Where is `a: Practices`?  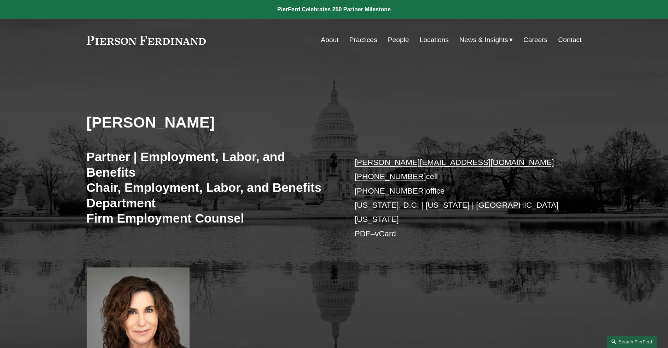 a: Practices is located at coordinates (363, 40).